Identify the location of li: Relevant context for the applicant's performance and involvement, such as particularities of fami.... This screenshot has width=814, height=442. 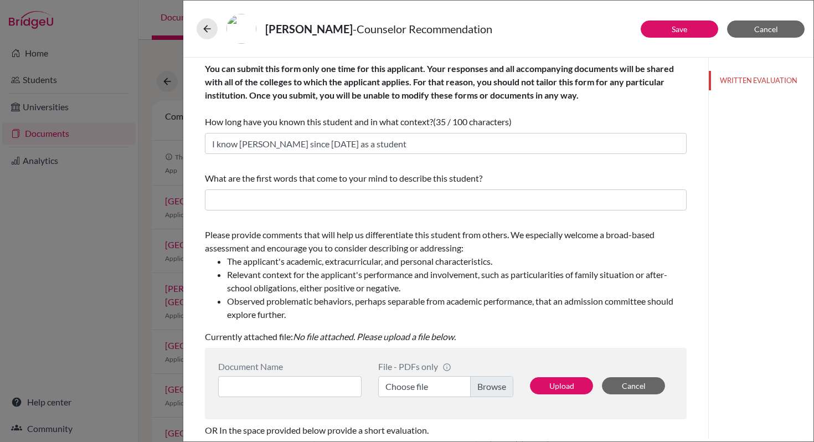
(457, 281).